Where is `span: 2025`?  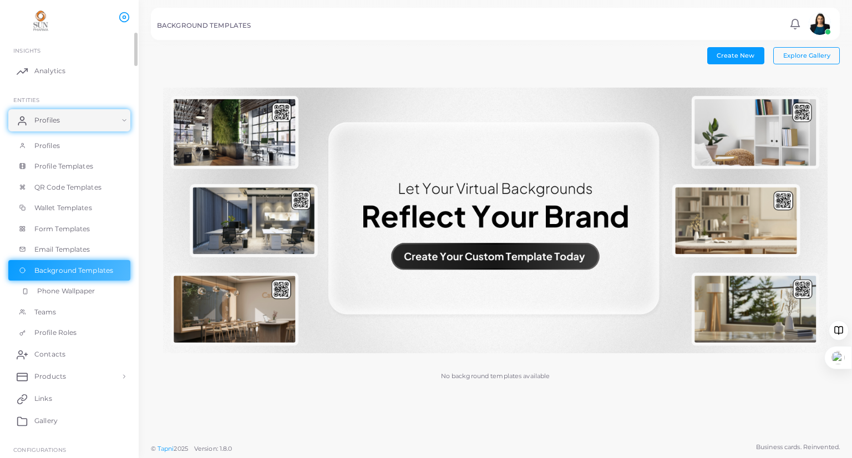 span: 2025 is located at coordinates (180, 449).